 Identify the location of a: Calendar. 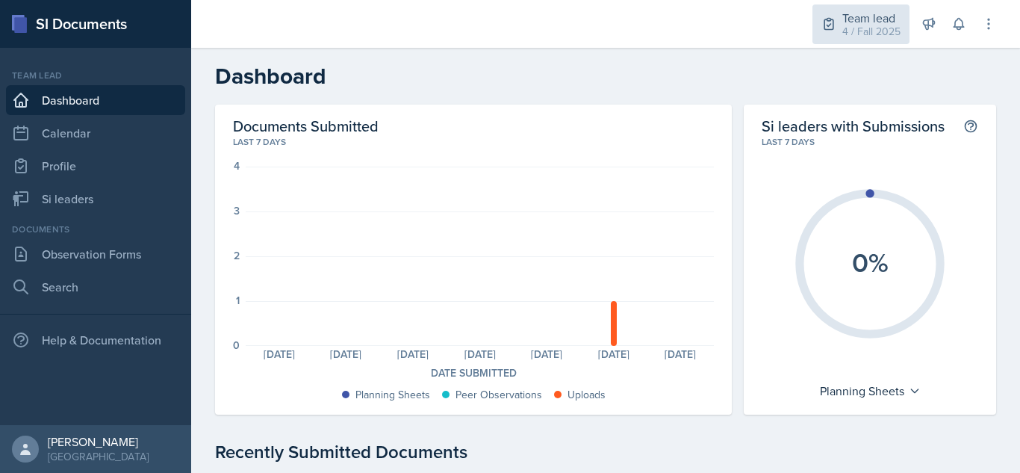
(96, 133).